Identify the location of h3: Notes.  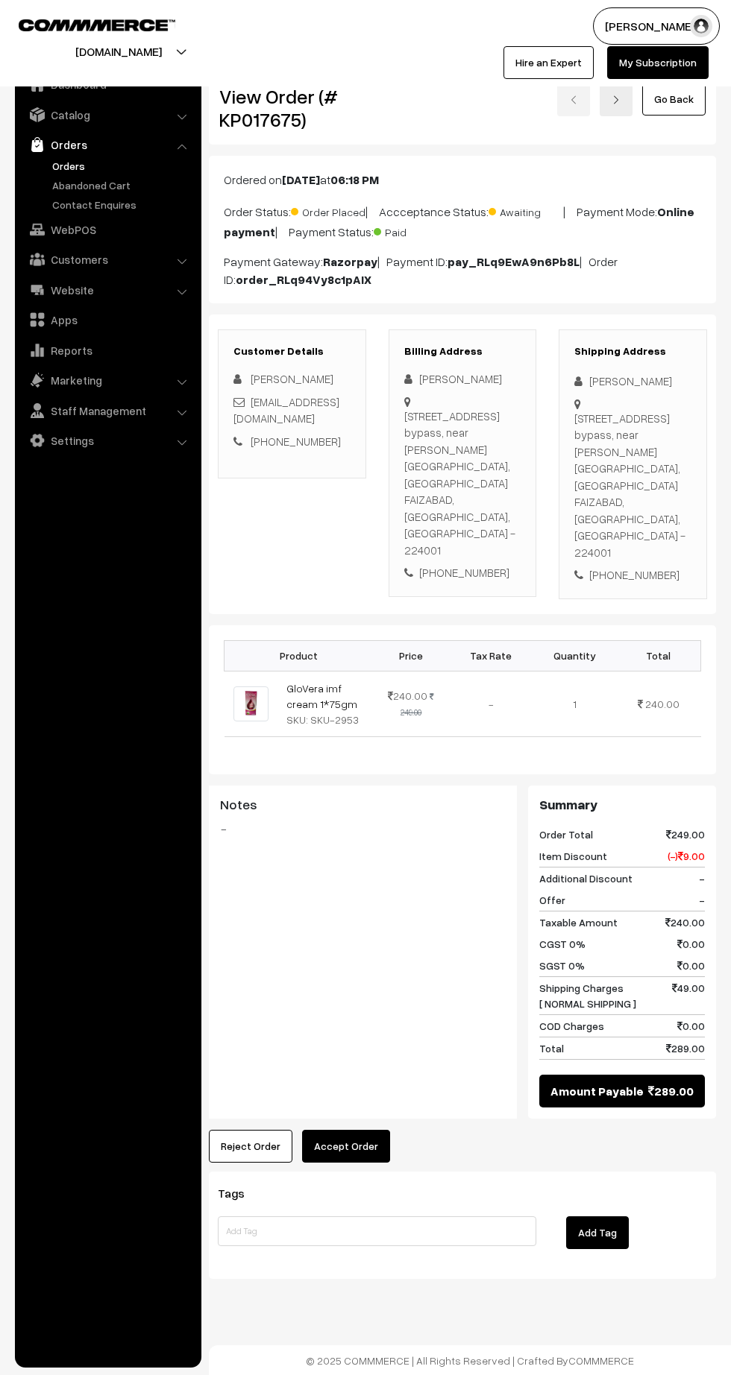
(362, 805).